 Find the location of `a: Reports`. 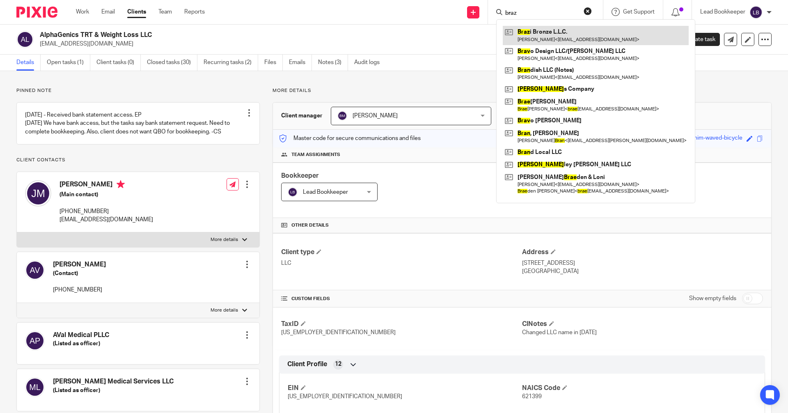

a: Reports is located at coordinates (195, 12).